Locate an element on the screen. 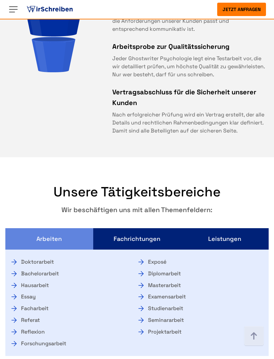  a: Facharbeit is located at coordinates (29, 308).